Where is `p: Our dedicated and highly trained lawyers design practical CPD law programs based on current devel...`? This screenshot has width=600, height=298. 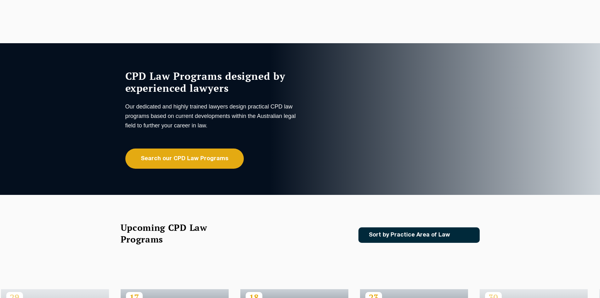
p: Our dedicated and highly trained lawyers design practical CPD law programs based on current devel... is located at coordinates (212, 116).